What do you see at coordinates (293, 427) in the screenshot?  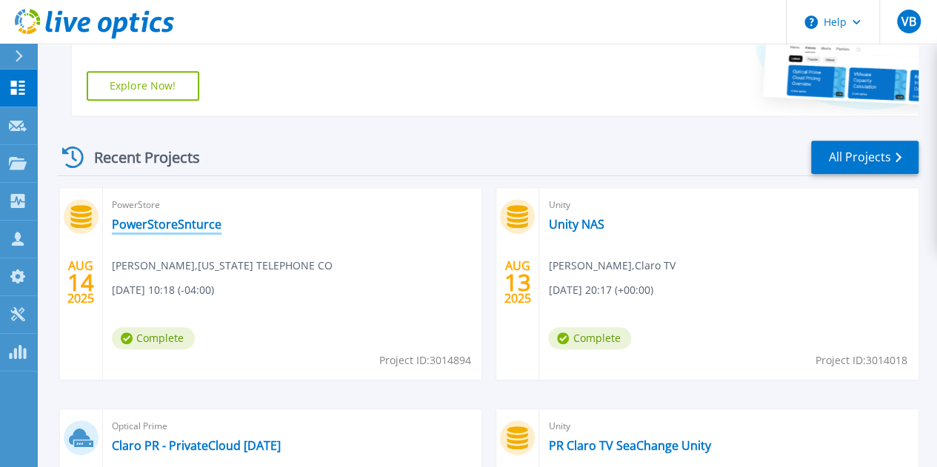 I see `span: Optical Prime` at bounding box center [293, 427].